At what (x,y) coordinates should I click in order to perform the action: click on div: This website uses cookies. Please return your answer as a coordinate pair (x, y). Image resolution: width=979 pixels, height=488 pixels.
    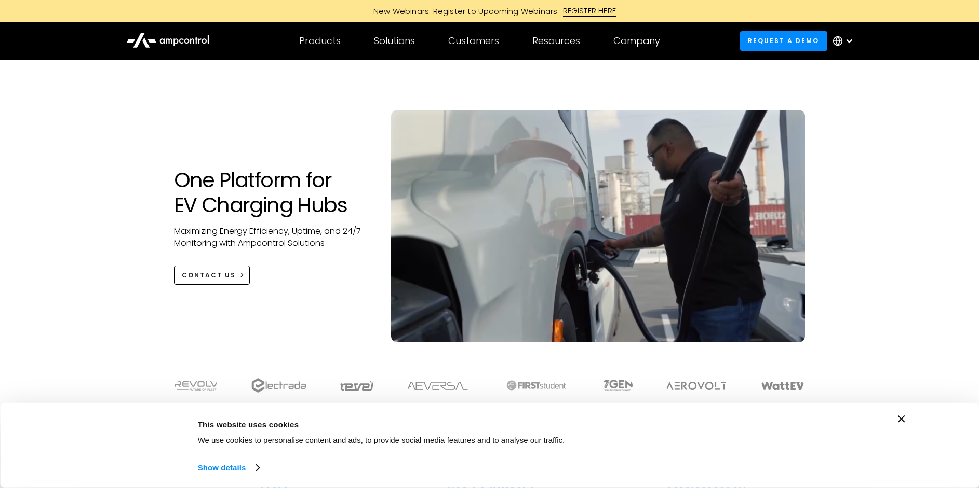
    Looking at the image, I should click on (452, 425).